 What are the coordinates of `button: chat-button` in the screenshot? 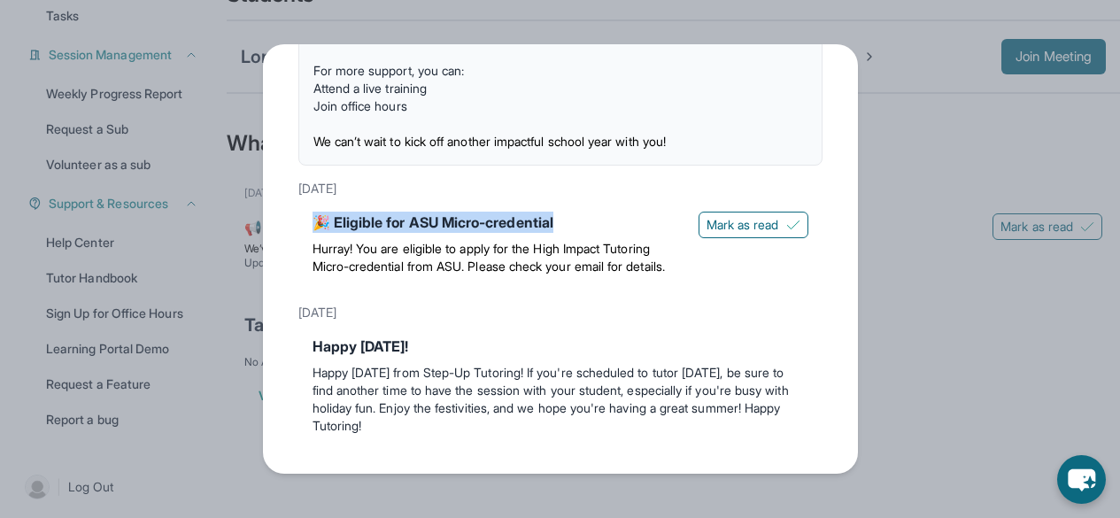 It's located at (1081, 479).